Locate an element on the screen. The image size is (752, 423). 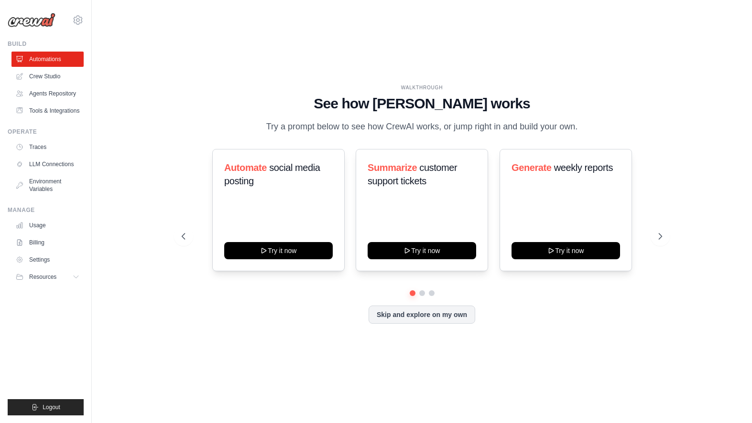
a: Automations is located at coordinates (47, 59).